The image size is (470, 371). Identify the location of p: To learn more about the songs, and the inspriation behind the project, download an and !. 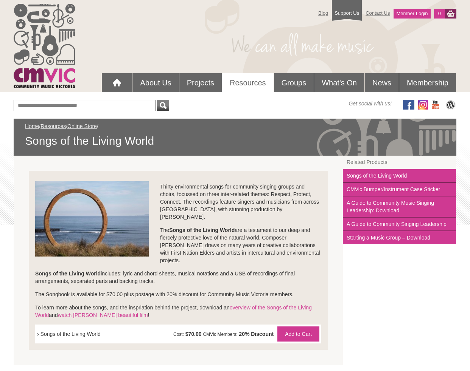
(178, 312).